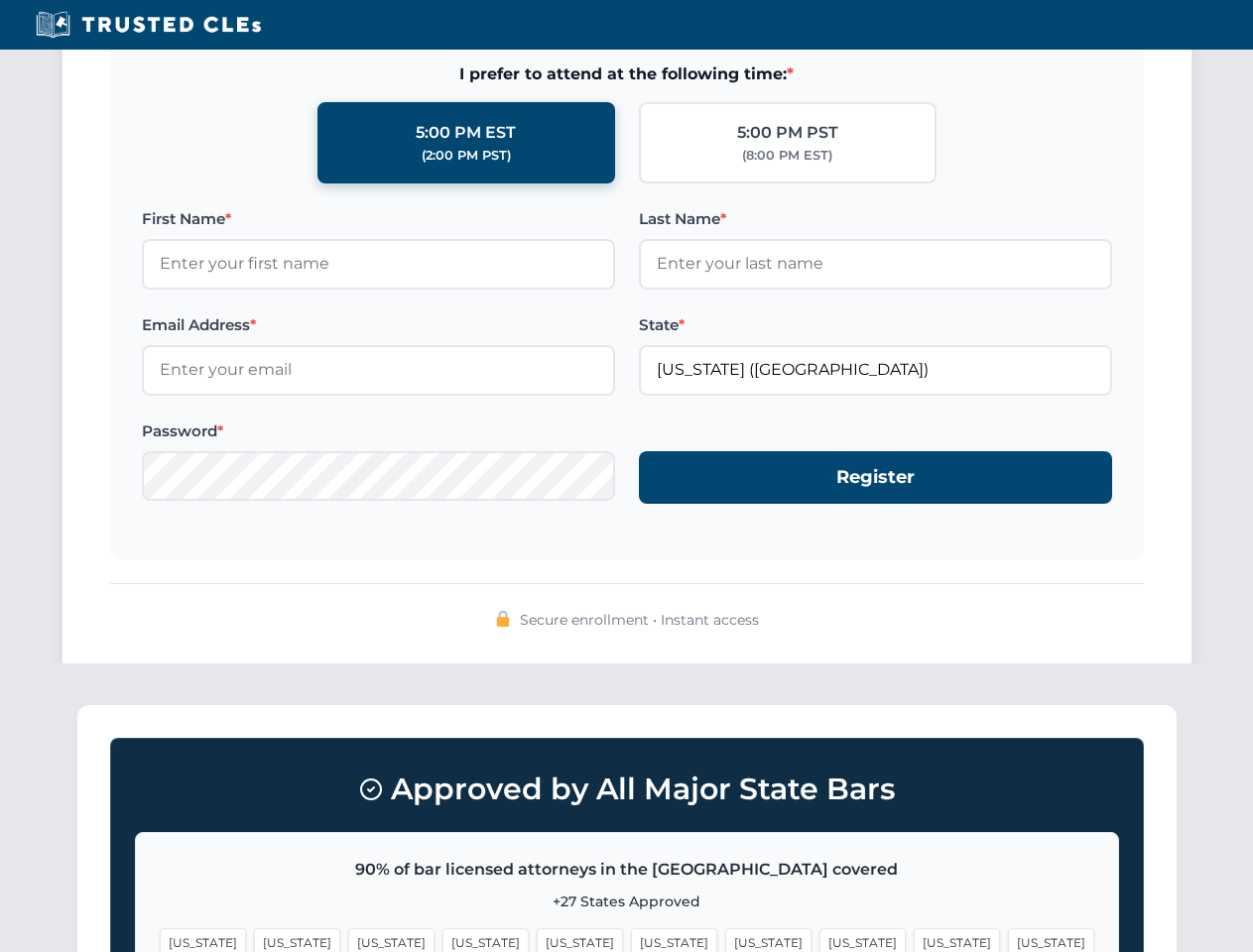  I want to click on div: (8:00 PM EST), so click(787, 156).